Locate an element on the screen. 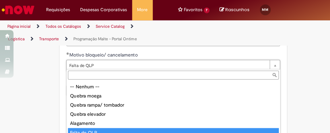 This screenshot has width=330, height=133. div: Quebra elevador is located at coordinates (173, 114).